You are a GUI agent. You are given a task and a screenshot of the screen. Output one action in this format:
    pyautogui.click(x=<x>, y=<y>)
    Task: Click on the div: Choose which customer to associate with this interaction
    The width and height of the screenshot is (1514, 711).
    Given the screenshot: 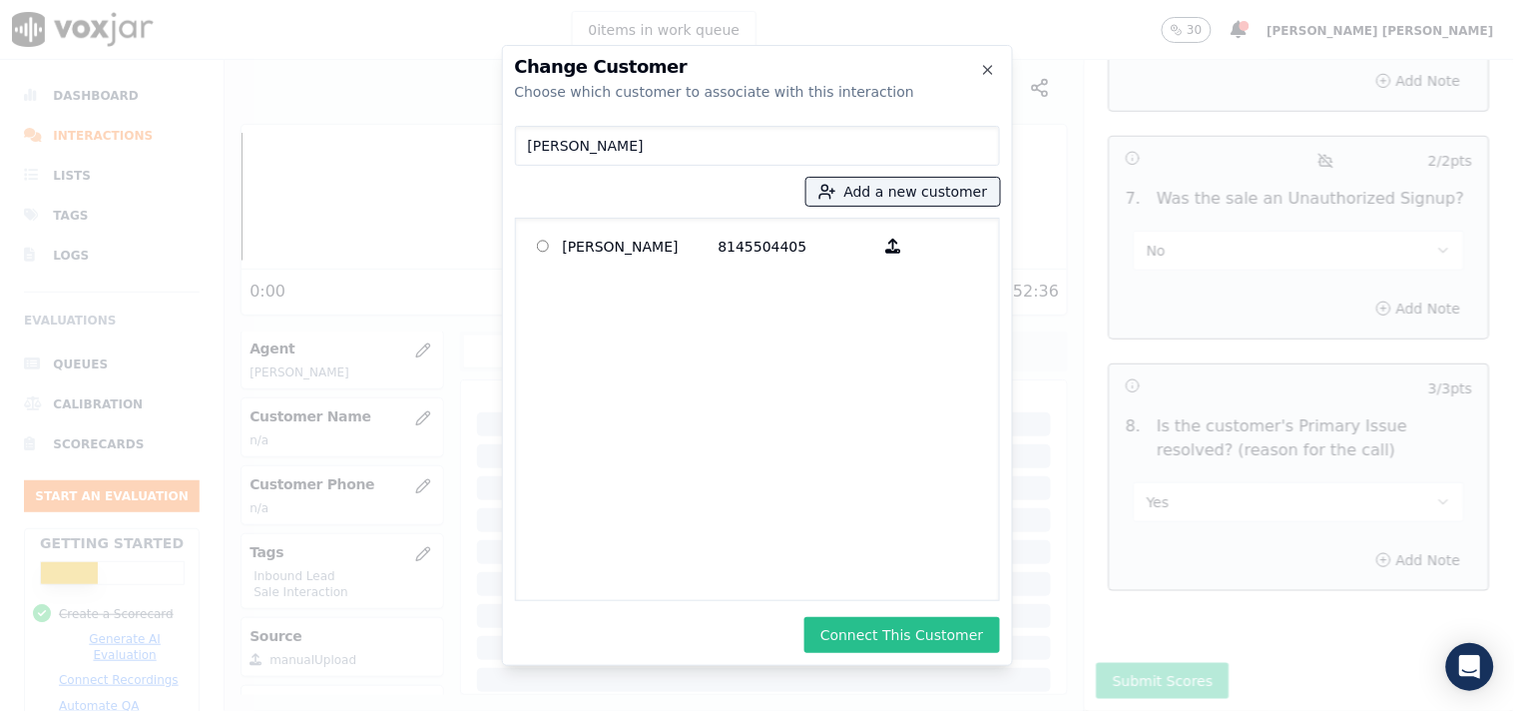 What is the action you would take?
    pyautogui.click(x=758, y=92)
    